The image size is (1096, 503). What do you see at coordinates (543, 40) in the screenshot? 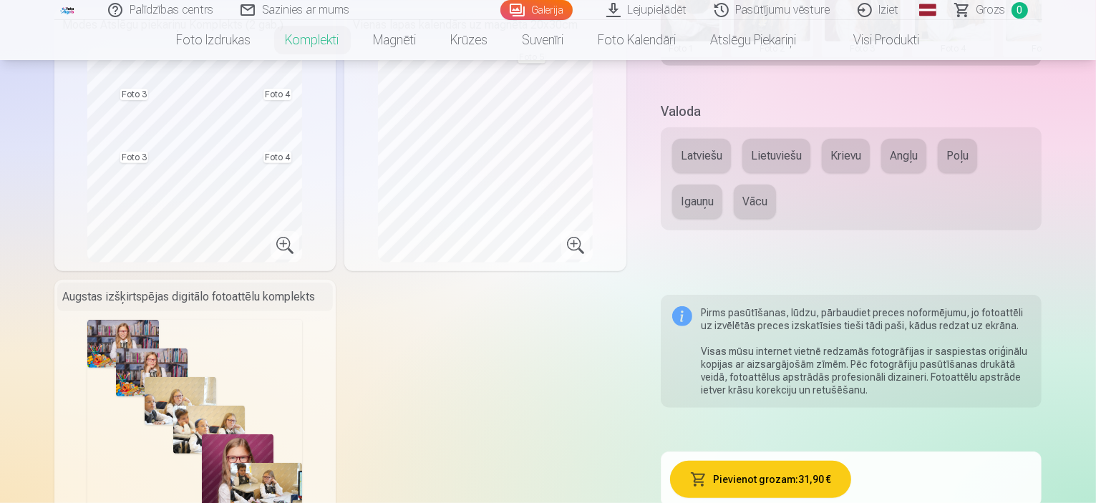
I see `a: Suvenīri` at bounding box center [543, 40].